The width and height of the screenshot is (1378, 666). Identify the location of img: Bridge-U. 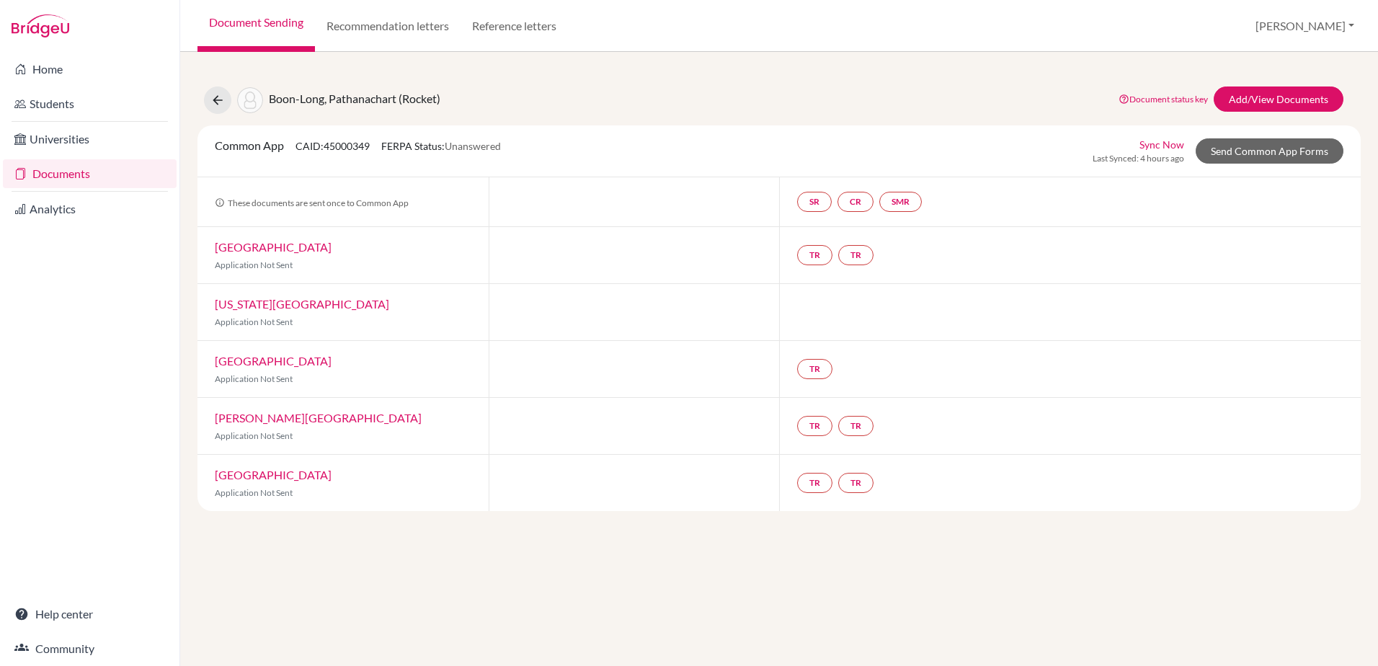
(40, 26).